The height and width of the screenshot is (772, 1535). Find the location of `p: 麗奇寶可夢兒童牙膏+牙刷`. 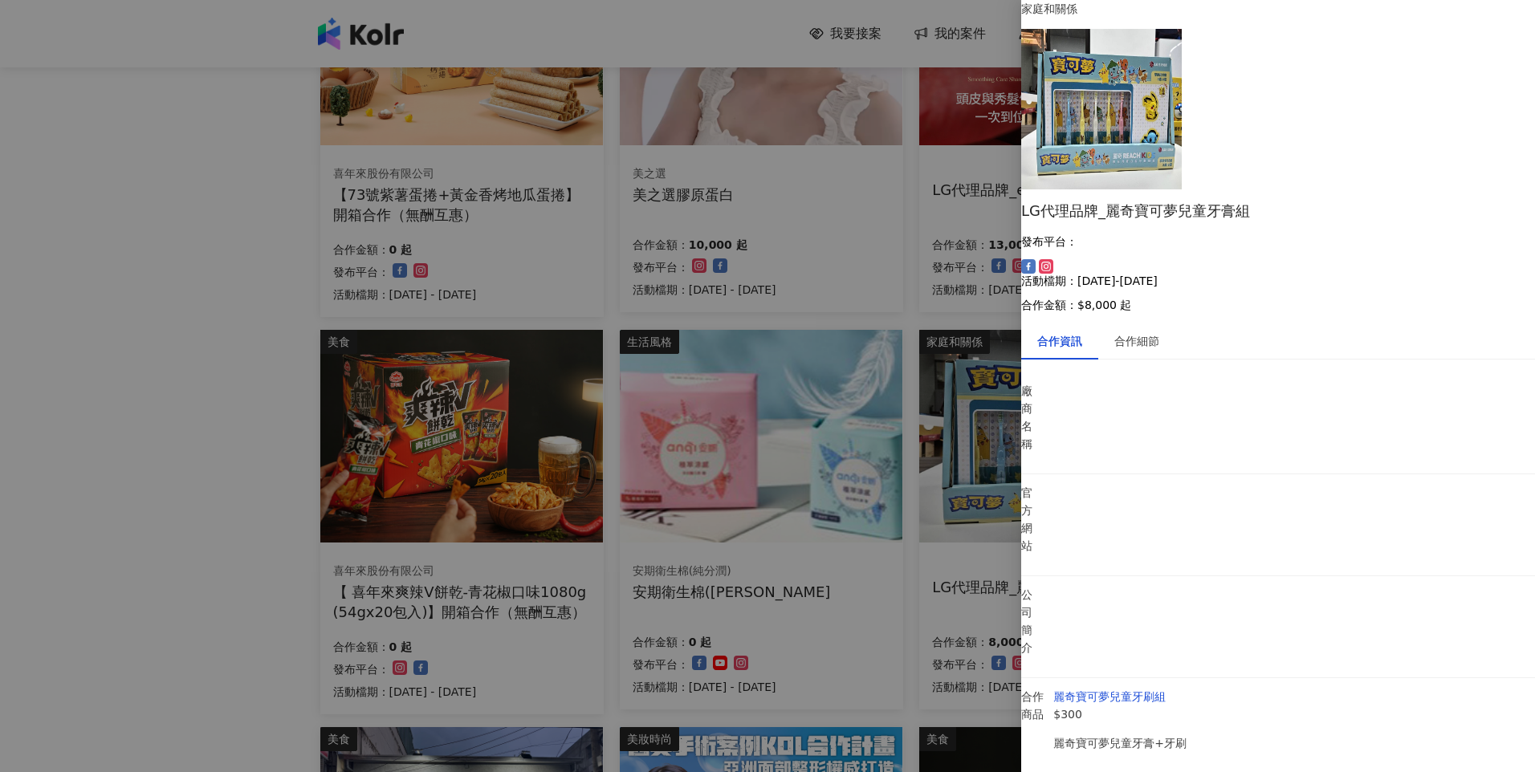

p: 麗奇寶可夢兒童牙膏+牙刷 is located at coordinates (1129, 743).